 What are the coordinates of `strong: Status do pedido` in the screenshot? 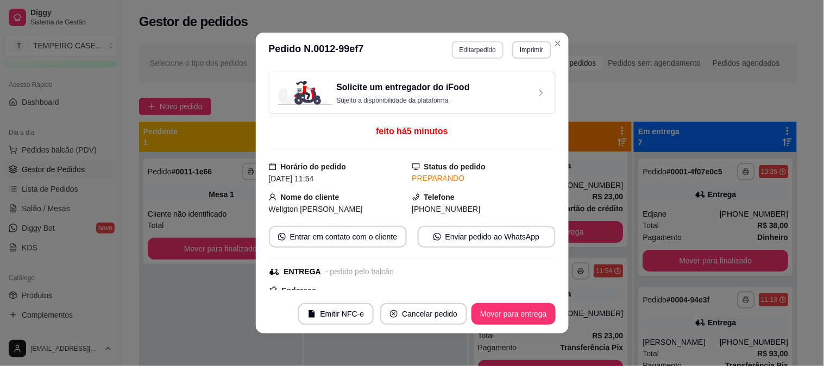 It's located at (455, 167).